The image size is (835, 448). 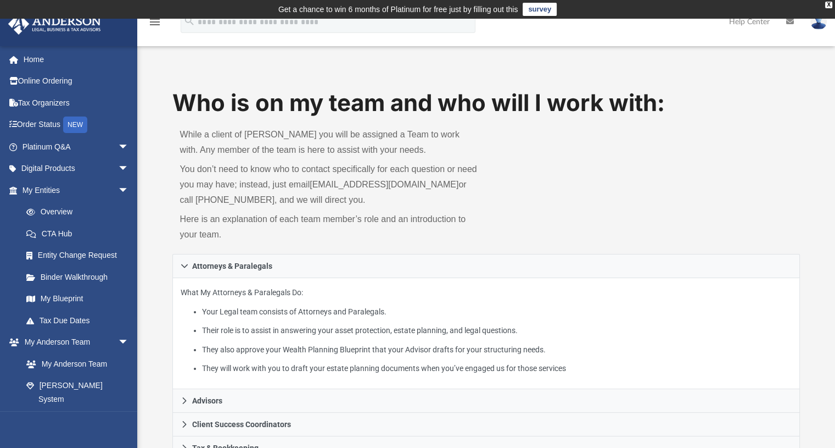 What do you see at coordinates (74, 342) in the screenshot?
I see `a: My Anderson Teamarrow_drop_down` at bounding box center [74, 342].